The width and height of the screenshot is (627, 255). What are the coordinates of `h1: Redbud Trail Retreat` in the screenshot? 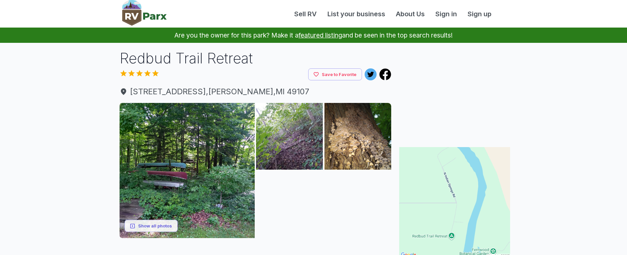 It's located at (255, 58).